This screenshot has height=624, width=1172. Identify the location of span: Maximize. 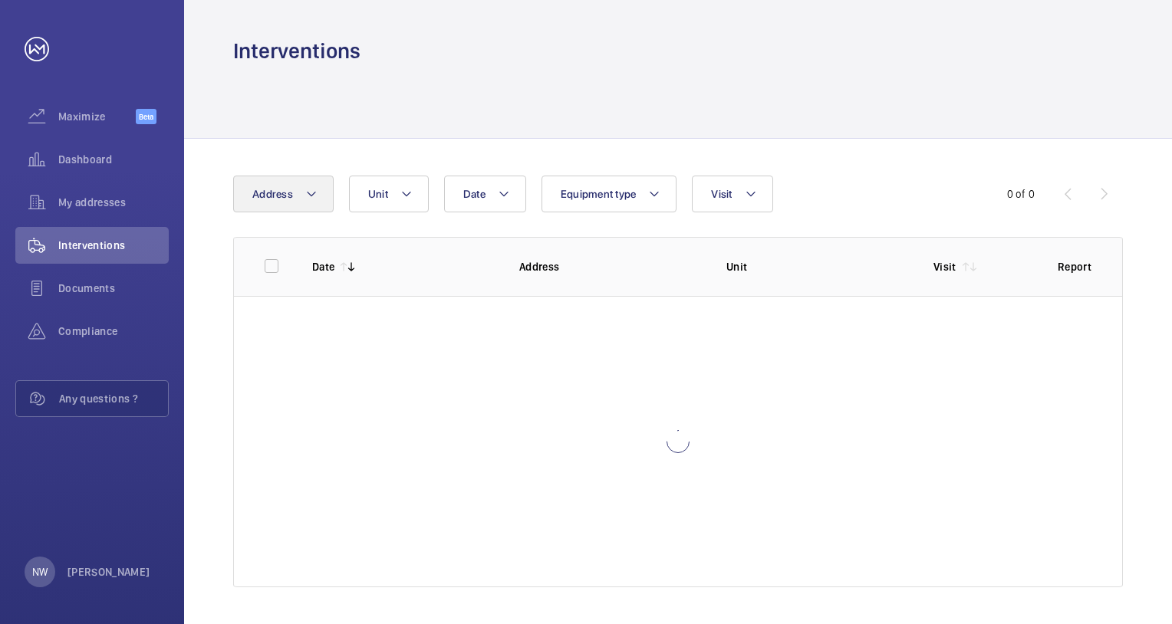
(97, 117).